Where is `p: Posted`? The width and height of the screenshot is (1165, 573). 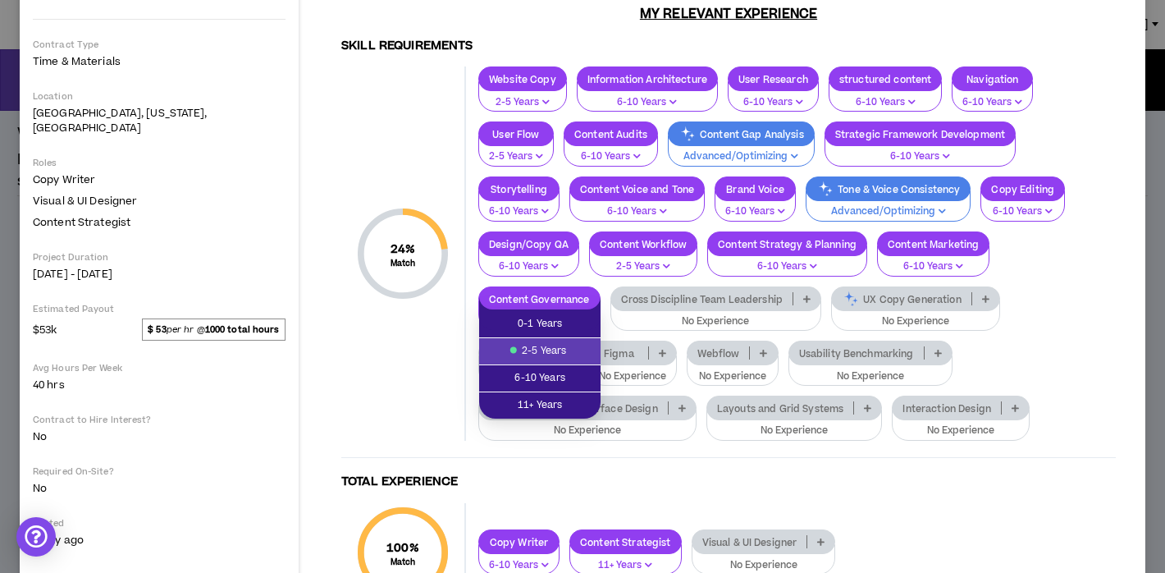
p: Posted is located at coordinates (159, 523).